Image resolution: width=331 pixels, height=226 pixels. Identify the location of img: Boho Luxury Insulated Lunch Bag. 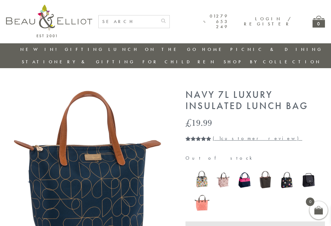
(223, 179).